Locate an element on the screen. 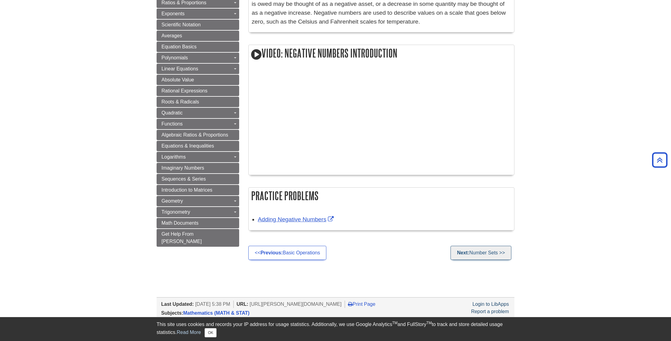  a: Linear Equations is located at coordinates (198, 69).